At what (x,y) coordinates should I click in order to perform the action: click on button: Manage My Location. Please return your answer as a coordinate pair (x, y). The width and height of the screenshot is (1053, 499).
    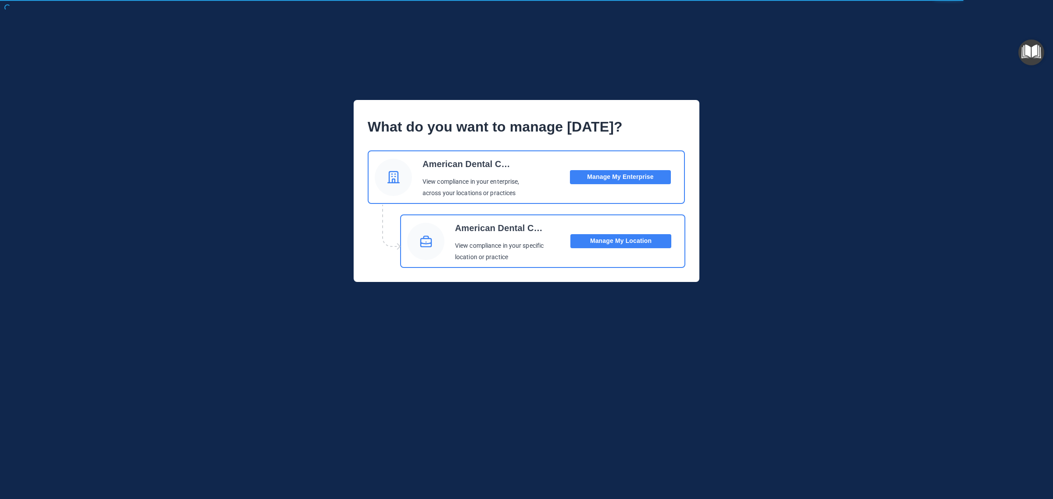
    Looking at the image, I should click on (621, 241).